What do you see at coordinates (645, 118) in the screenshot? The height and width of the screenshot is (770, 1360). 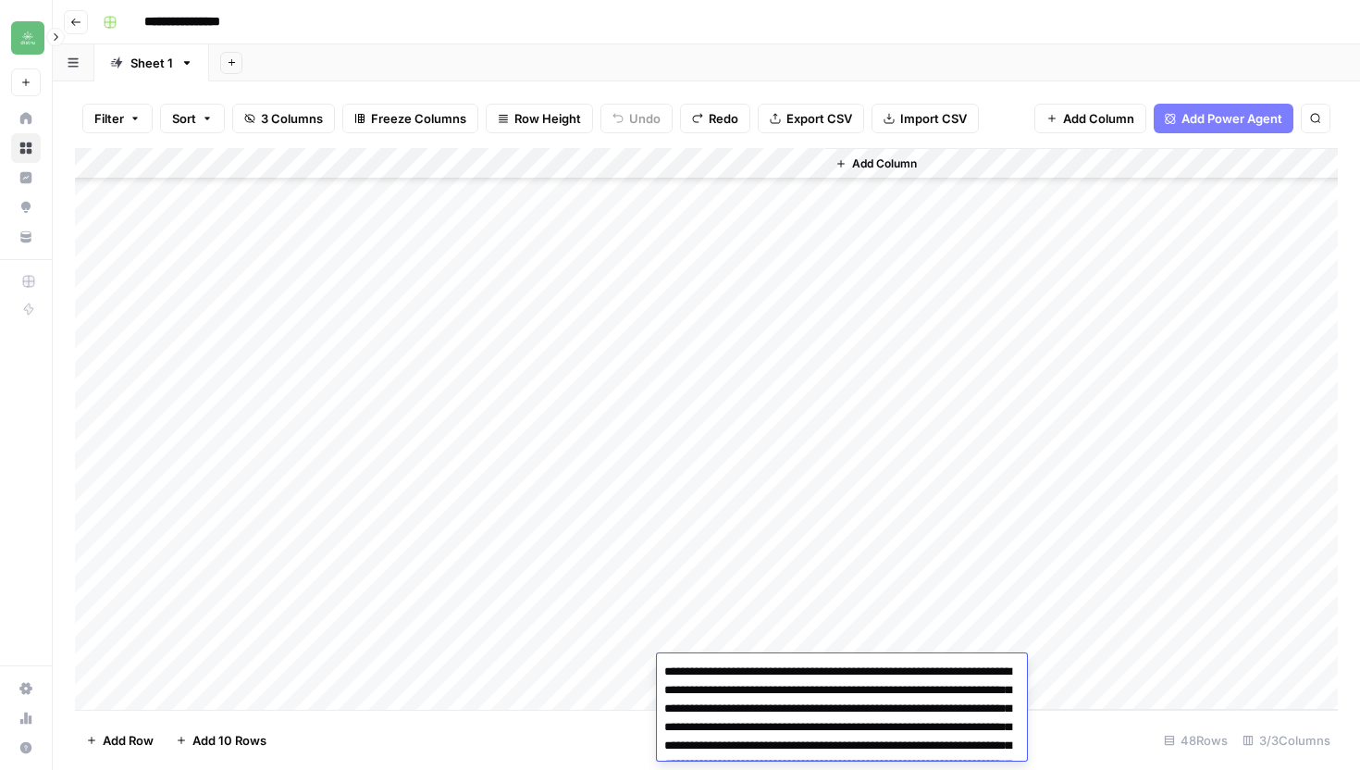 I see `span: Undo` at bounding box center [645, 118].